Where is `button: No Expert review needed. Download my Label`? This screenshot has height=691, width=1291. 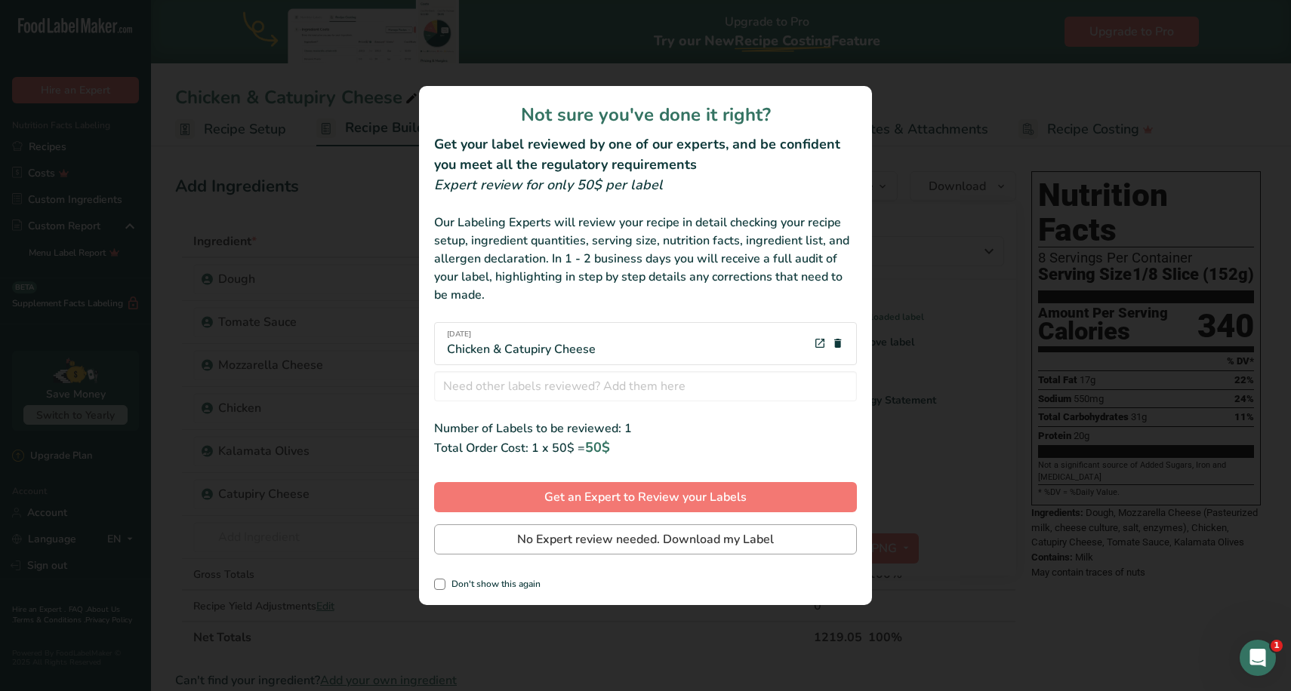 button: No Expert review needed. Download my Label is located at coordinates (645, 540).